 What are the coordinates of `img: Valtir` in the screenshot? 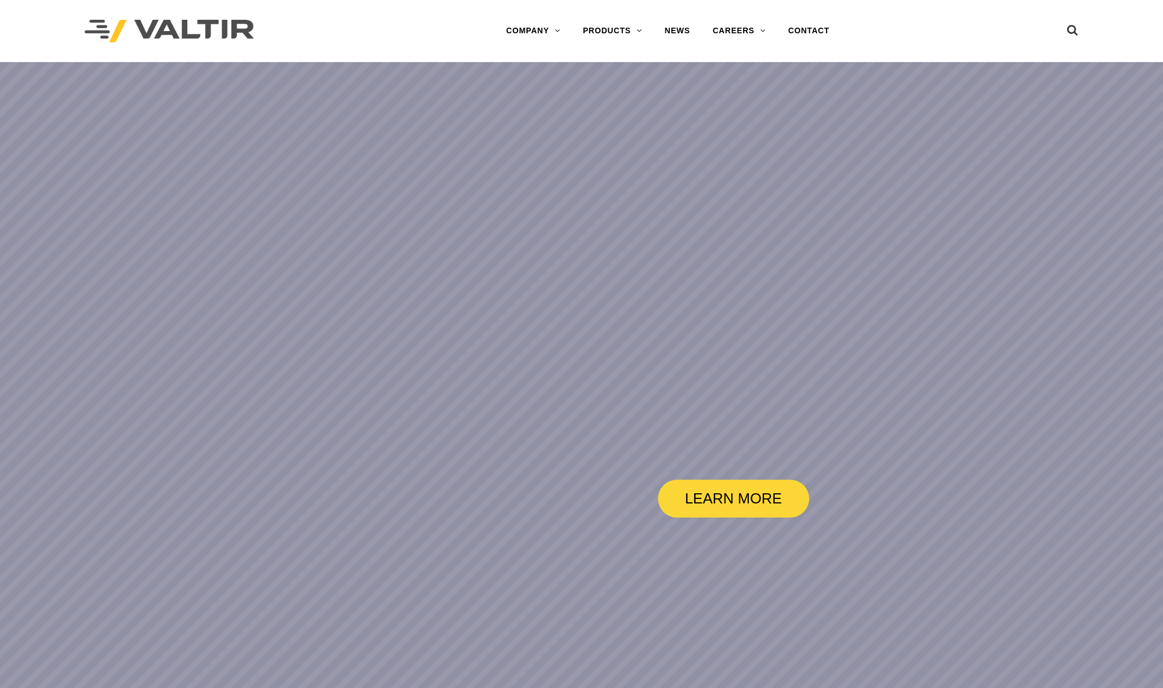 It's located at (169, 31).